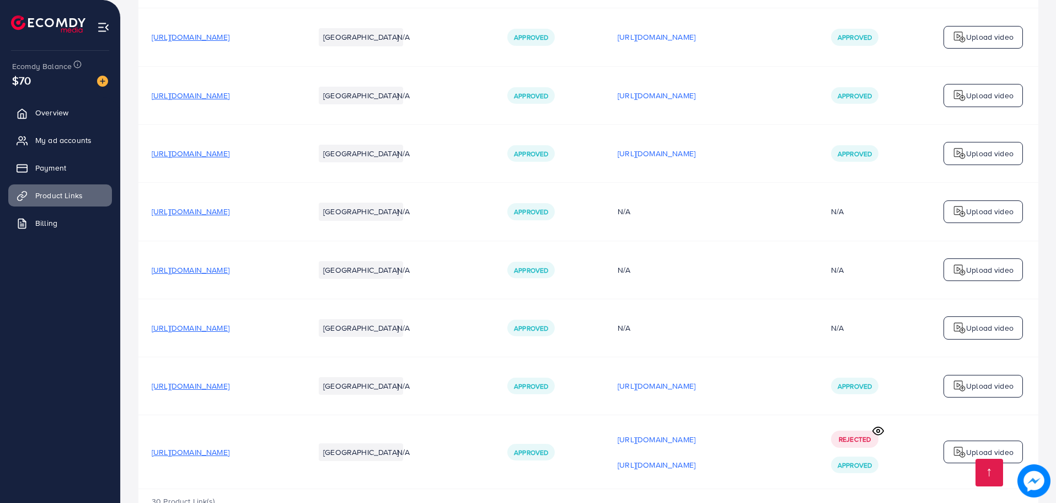 Image resolution: width=1056 pixels, height=503 pixels. What do you see at coordinates (48, 24) in the screenshot?
I see `a: logo` at bounding box center [48, 24].